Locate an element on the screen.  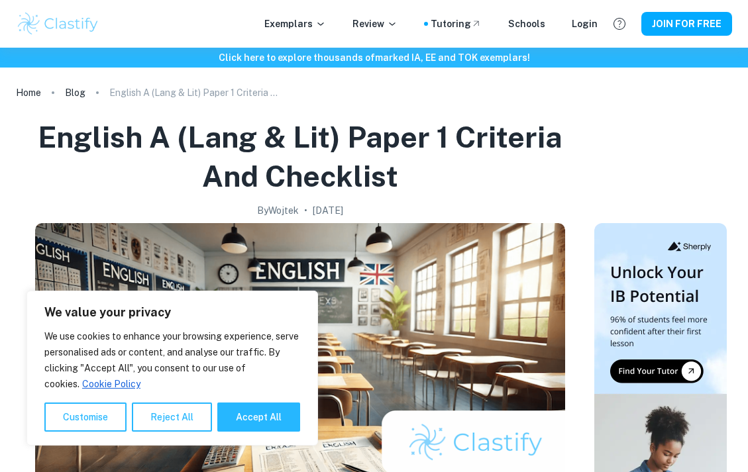
a: Login is located at coordinates (584, 24).